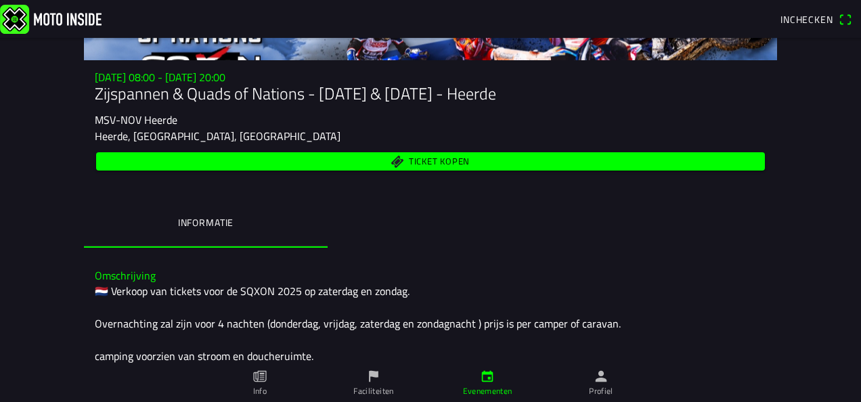 The width and height of the screenshot is (861, 402). What do you see at coordinates (487, 376) in the screenshot?
I see `ion-icon: kalender` at bounding box center [487, 376].